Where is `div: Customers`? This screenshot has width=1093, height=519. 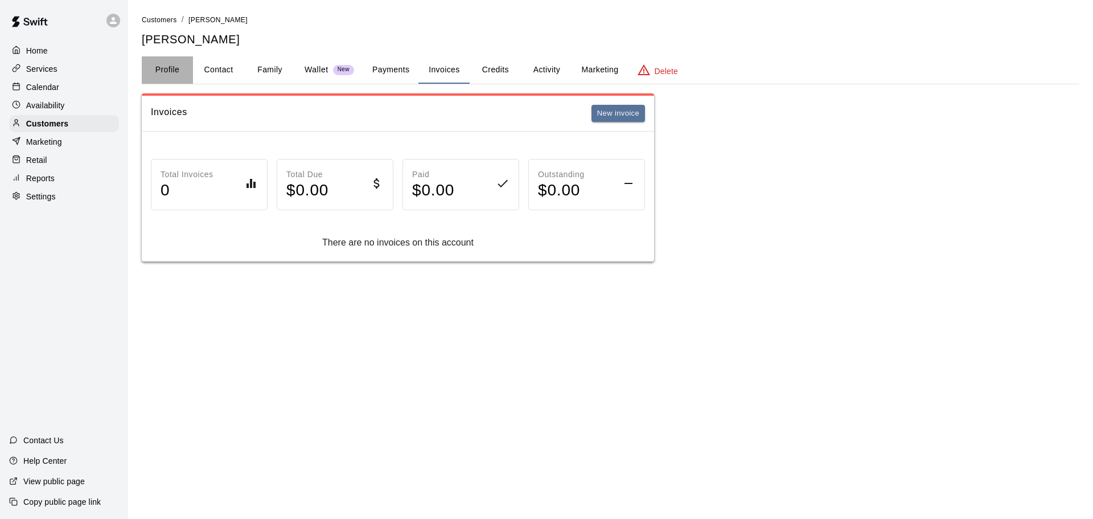 div: Customers is located at coordinates (64, 124).